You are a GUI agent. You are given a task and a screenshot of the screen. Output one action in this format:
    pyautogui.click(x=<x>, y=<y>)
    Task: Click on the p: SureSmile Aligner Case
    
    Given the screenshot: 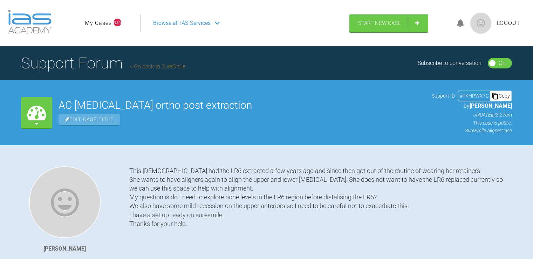 What is the action you would take?
    pyautogui.click(x=472, y=130)
    